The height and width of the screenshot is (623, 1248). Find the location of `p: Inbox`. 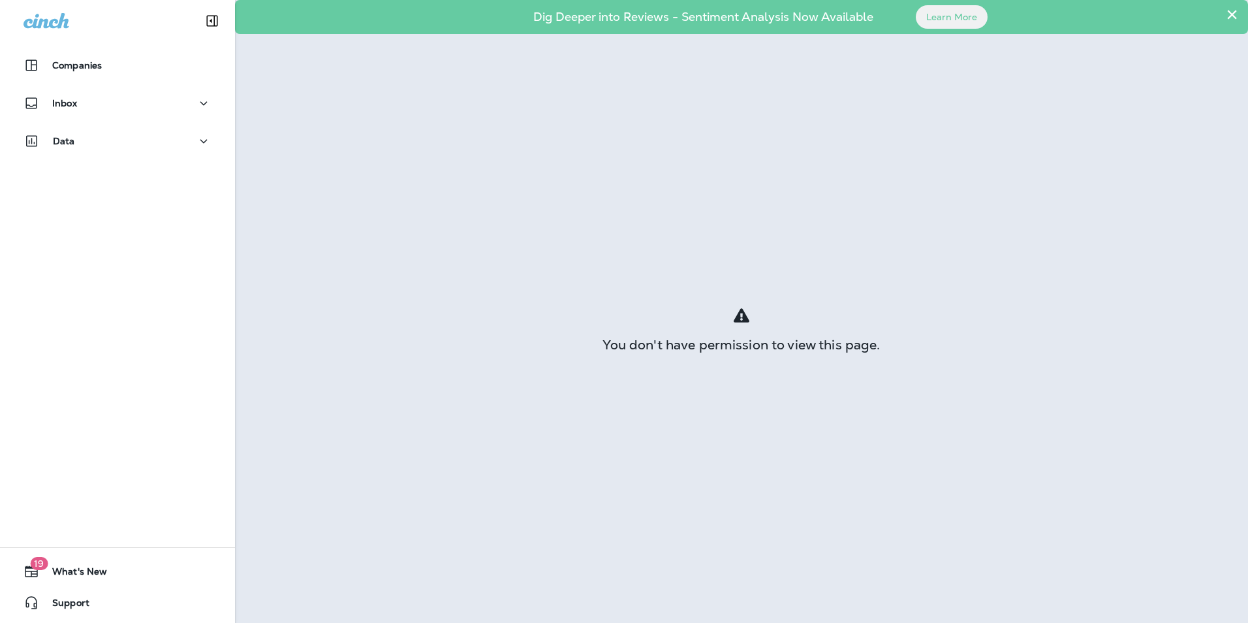

p: Inbox is located at coordinates (65, 103).